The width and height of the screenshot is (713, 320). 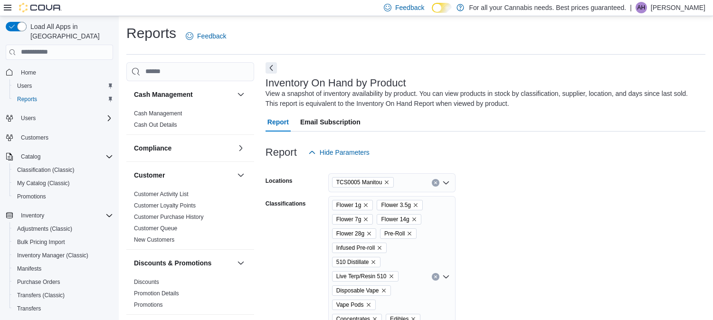 What do you see at coordinates (398, 234) in the screenshot?
I see `span: Pre-Roll` at bounding box center [398, 234].